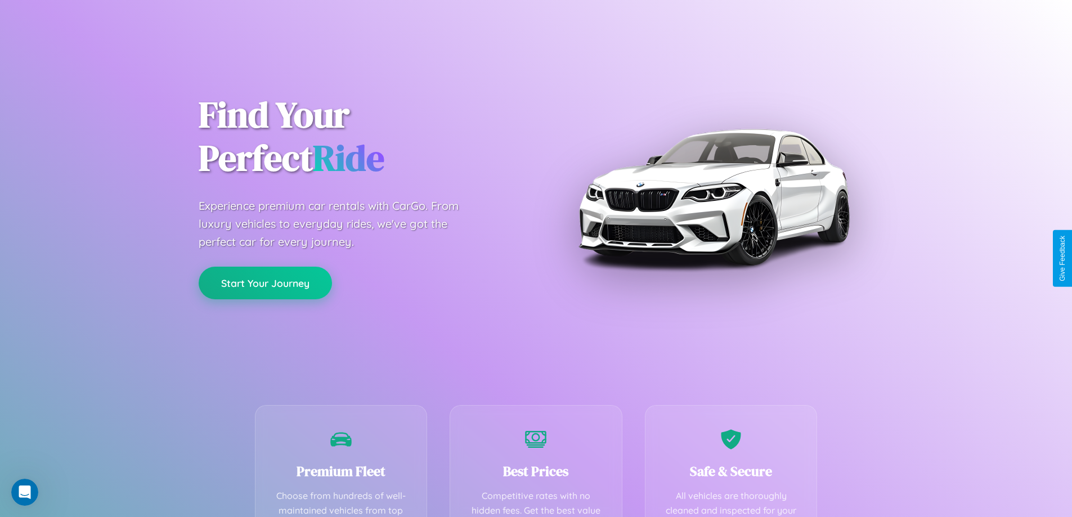  I want to click on h3: Best Prices, so click(536, 471).